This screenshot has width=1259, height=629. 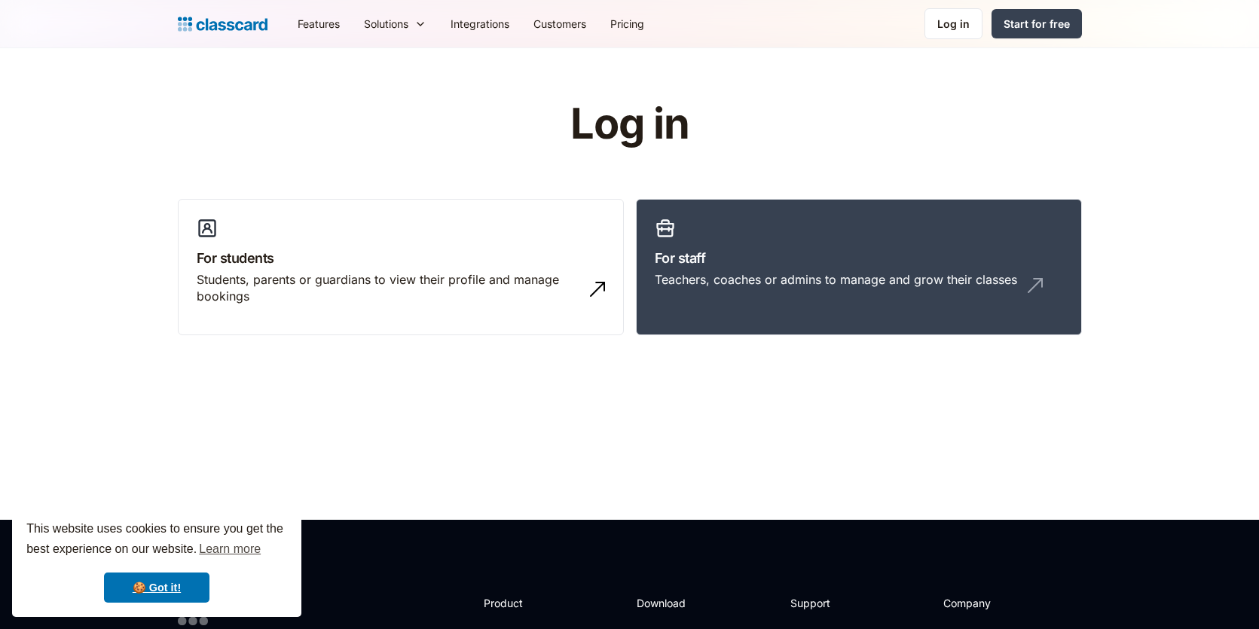 What do you see at coordinates (629, 124) in the screenshot?
I see `h1: Log in` at bounding box center [629, 124].